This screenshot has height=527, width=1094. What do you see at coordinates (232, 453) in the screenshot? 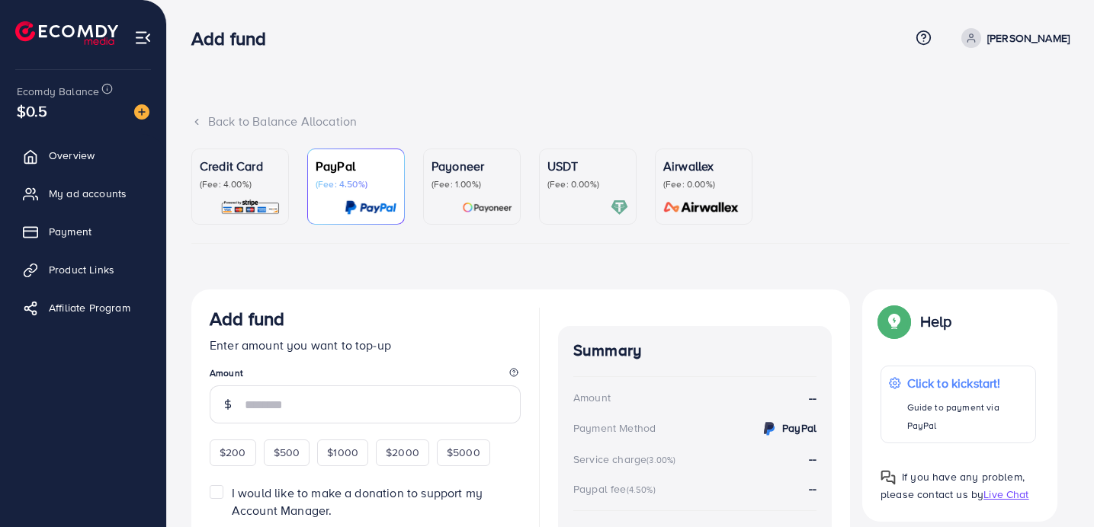
I see `span: $200` at bounding box center [232, 453].